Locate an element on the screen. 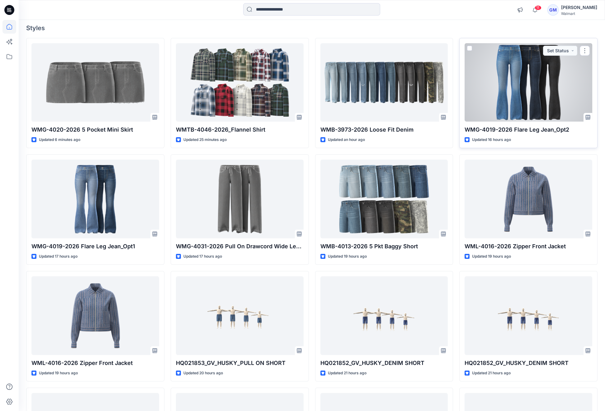 The height and width of the screenshot is (411, 605). a: WMG-4020-2026 5 Pocket Mini Skirt is located at coordinates (95, 82).